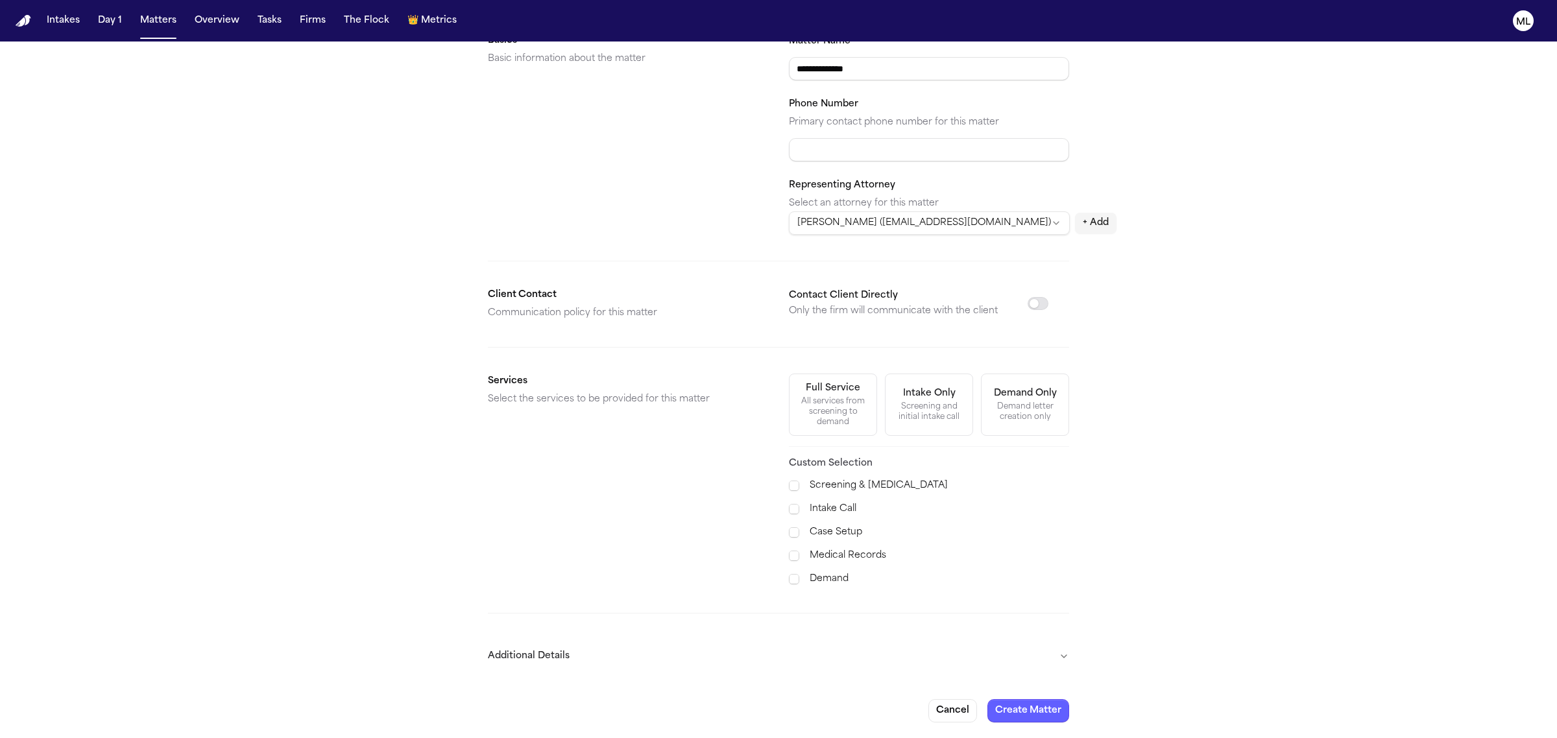 This screenshot has height=738, width=1557. What do you see at coordinates (432, 21) in the screenshot?
I see `button: crownMetrics` at bounding box center [432, 21].